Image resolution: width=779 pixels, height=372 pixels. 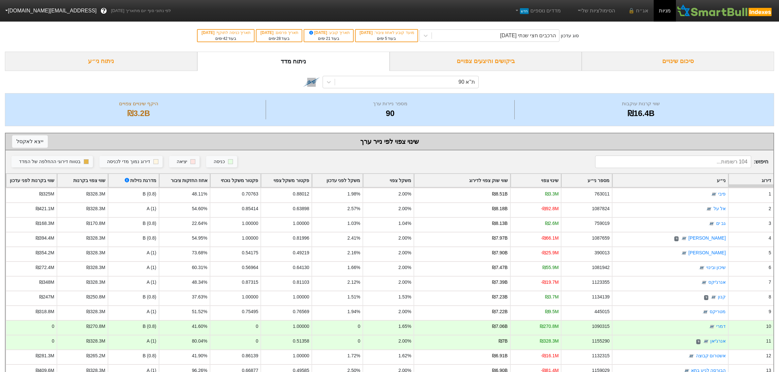 What do you see at coordinates (140, 180) in the screenshot?
I see `div: מדרגת נזילות` at bounding box center [140, 180].